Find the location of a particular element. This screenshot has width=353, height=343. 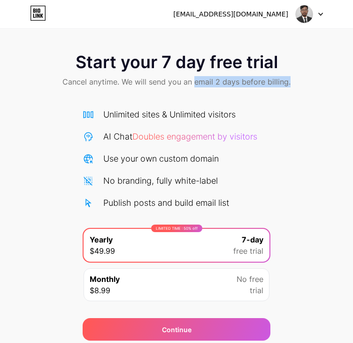

span: $49.99 is located at coordinates (102, 251).